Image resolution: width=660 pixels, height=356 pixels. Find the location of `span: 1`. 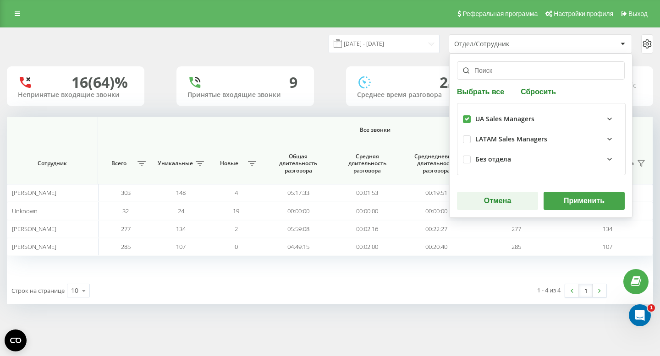

span: 1 is located at coordinates (651, 308).